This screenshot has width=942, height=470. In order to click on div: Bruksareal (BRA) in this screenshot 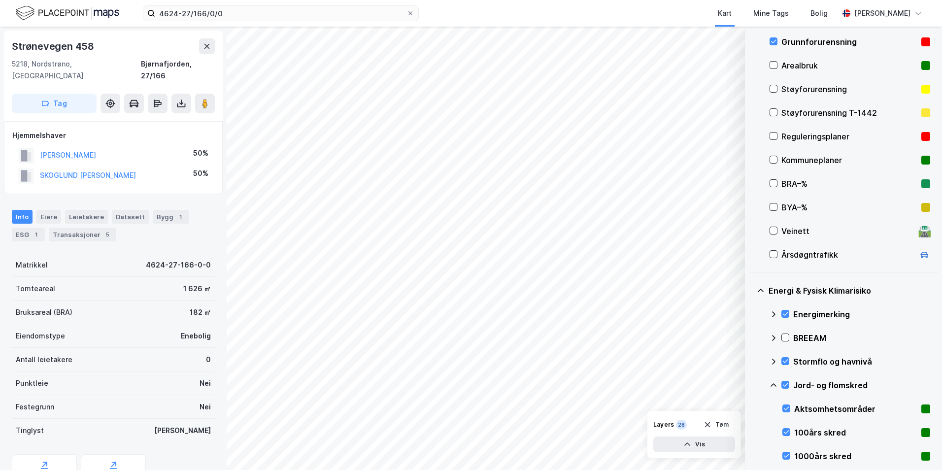, I will do `click(44, 312)`.